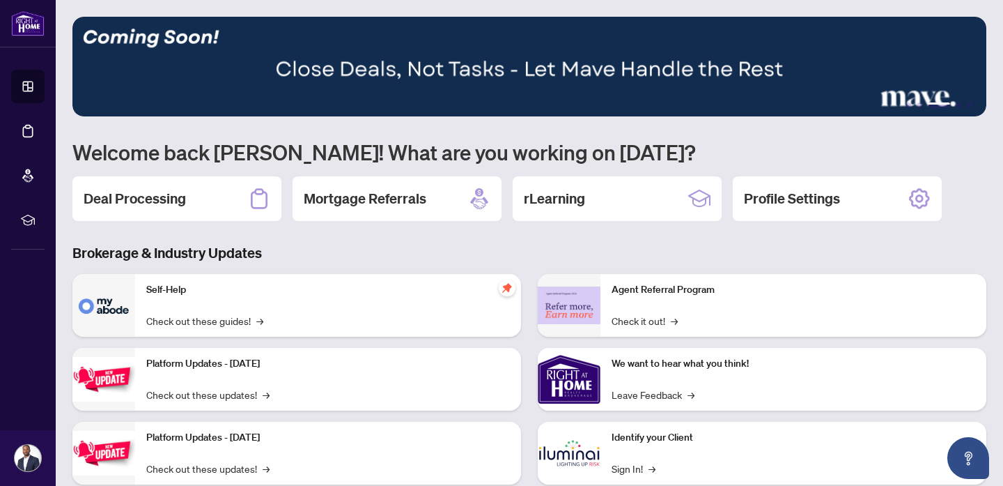 The height and width of the screenshot is (486, 1003). What do you see at coordinates (205, 320) in the screenshot?
I see `a: Check out these guides!→` at bounding box center [205, 320].